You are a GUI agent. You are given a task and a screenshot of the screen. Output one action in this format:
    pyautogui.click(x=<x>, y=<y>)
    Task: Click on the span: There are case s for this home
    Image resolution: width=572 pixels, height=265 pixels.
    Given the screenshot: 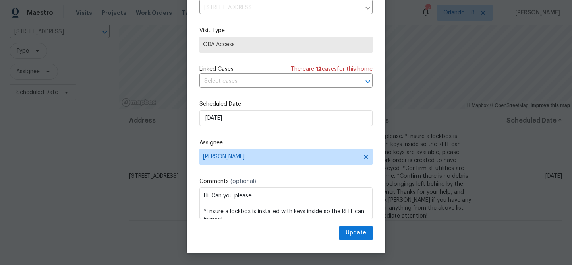 What is the action you would take?
    pyautogui.click(x=332, y=69)
    